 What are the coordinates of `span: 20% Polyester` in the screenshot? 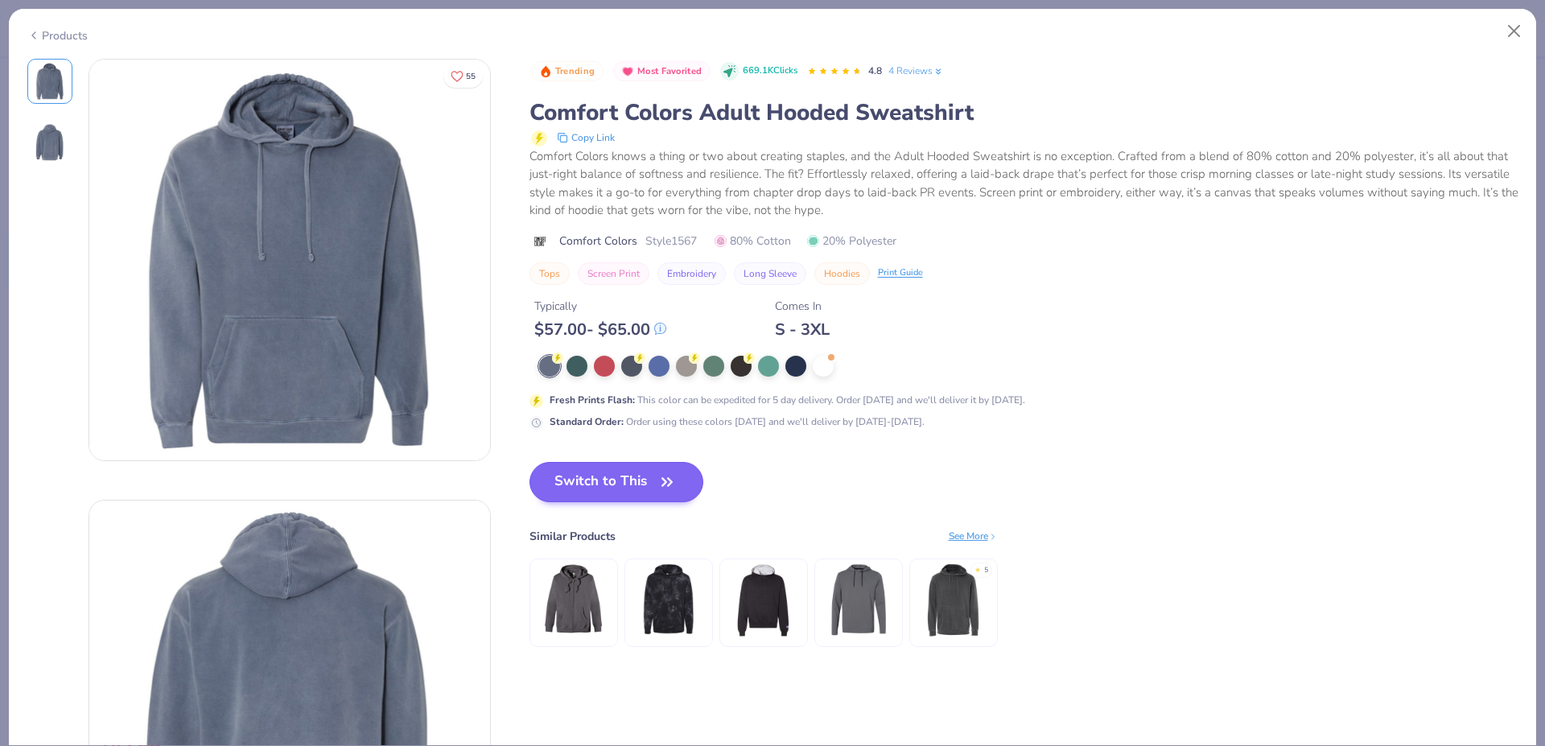 It's located at (852, 241).